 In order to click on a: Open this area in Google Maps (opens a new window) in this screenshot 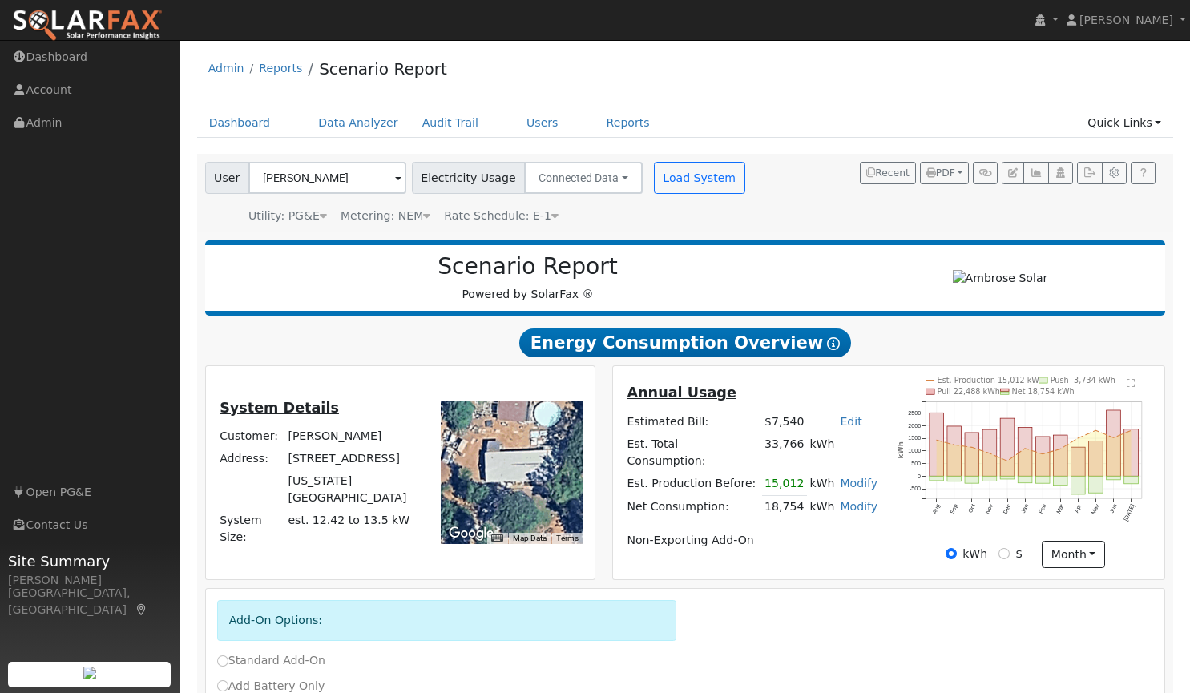, I will do `click(471, 534)`.